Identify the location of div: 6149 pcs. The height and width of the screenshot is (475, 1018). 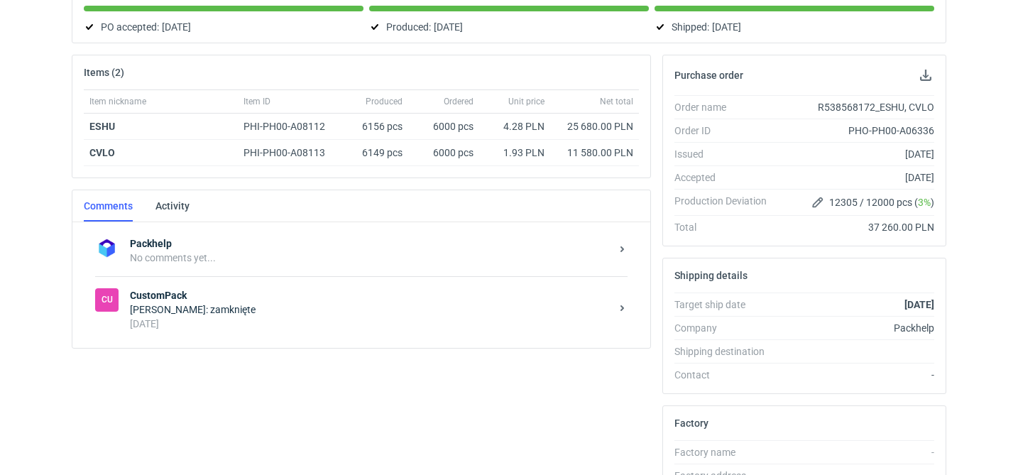
(376, 153).